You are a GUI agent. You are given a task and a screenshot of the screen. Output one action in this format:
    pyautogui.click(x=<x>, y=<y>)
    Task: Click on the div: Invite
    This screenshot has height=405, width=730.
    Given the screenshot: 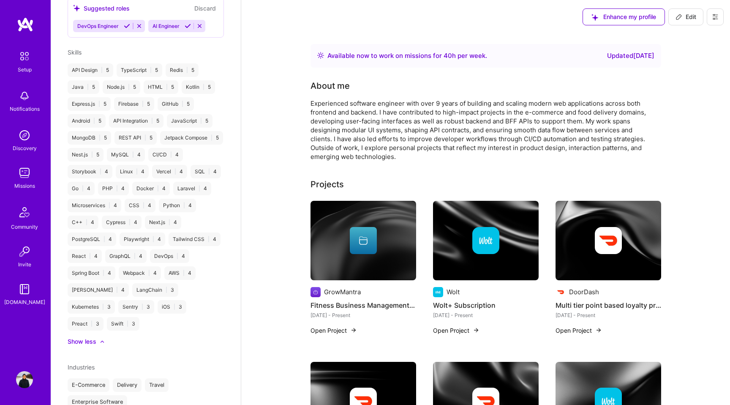 What is the action you would take?
    pyautogui.click(x=25, y=264)
    